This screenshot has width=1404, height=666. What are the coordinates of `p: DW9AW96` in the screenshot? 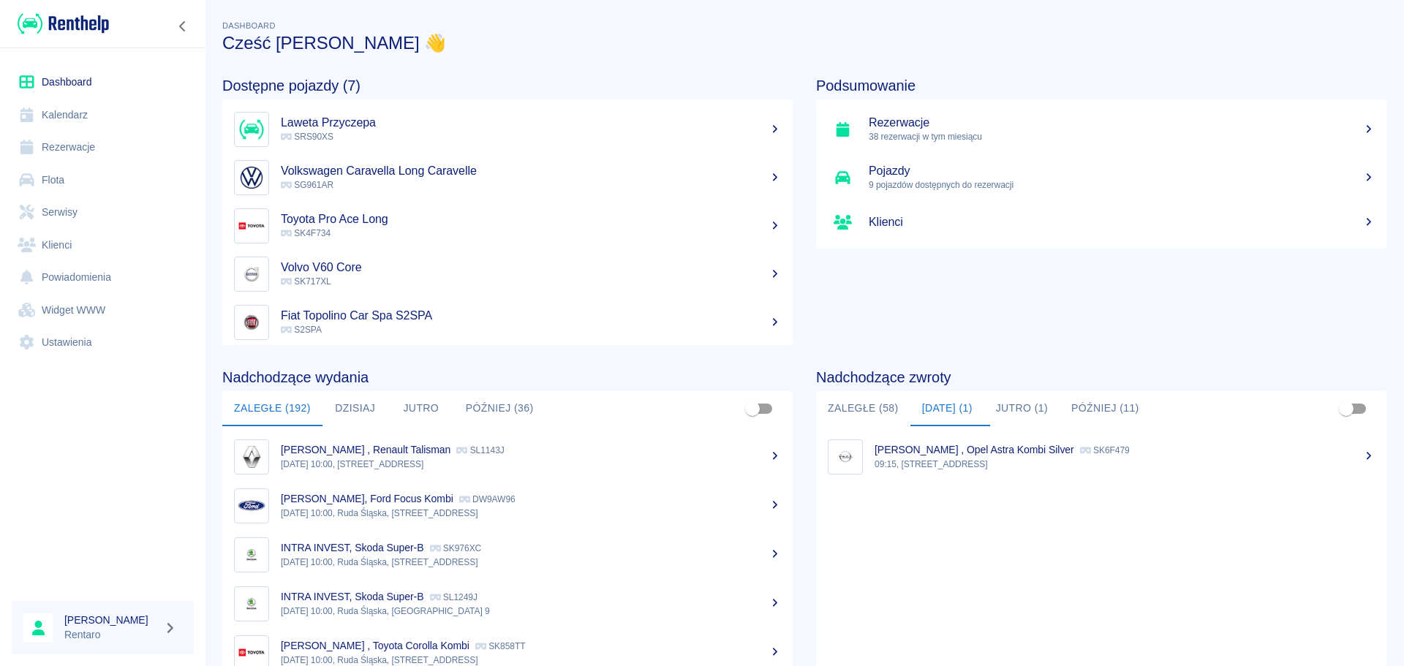 It's located at (487, 500).